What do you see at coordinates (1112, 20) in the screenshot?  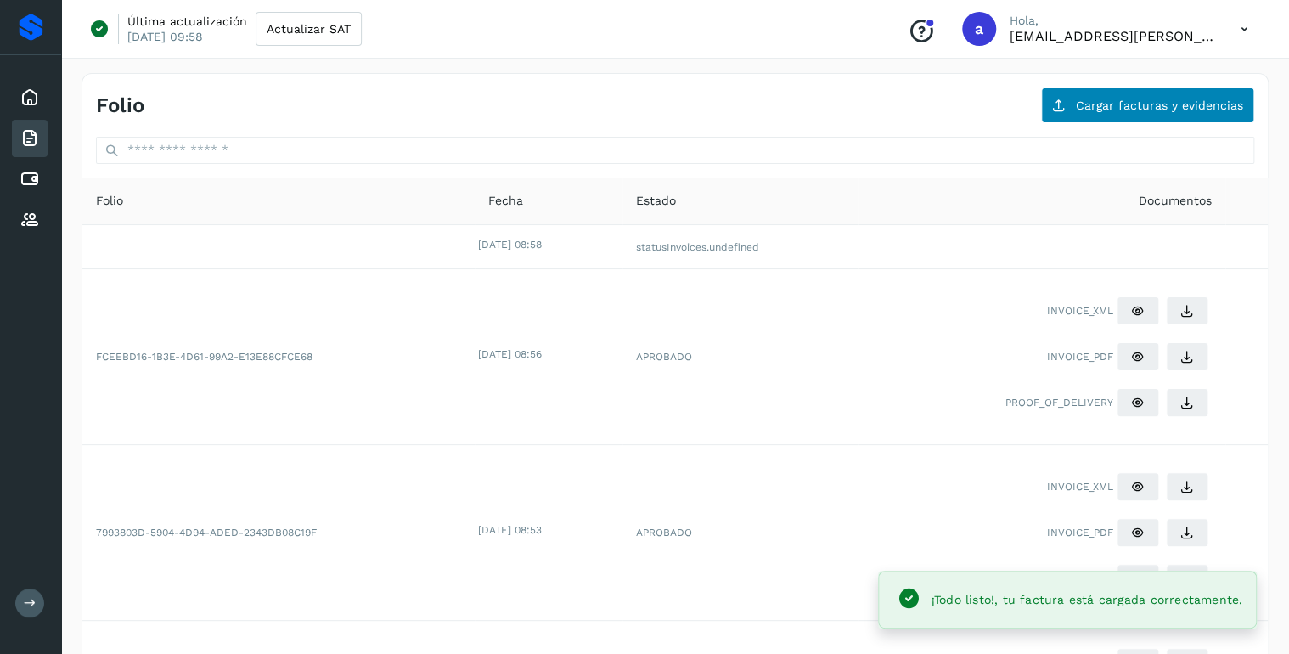 I see `p: Hola,` at bounding box center [1112, 20].